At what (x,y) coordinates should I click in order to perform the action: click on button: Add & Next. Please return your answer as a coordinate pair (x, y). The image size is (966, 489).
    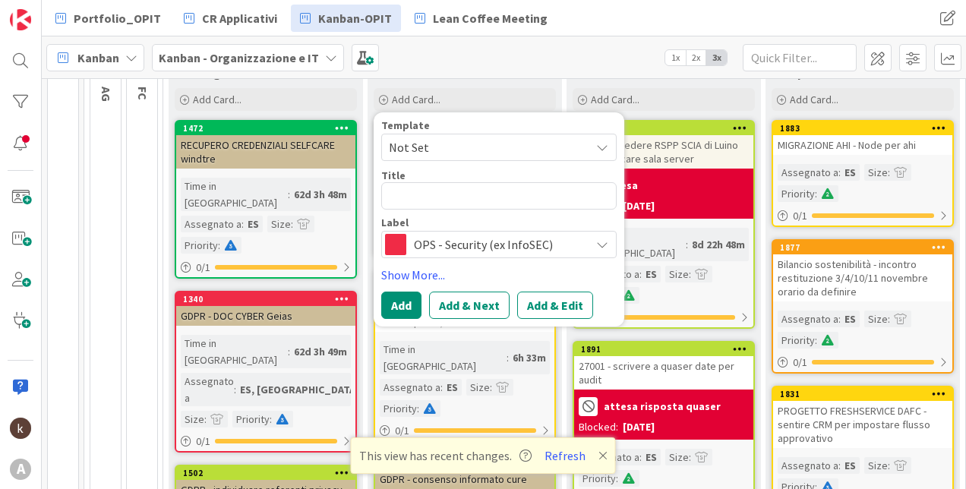
    Looking at the image, I should click on (469, 305).